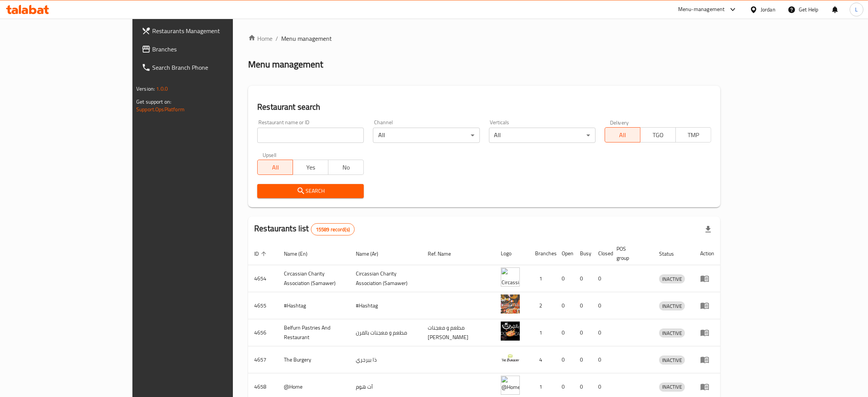 The image size is (868, 397). Describe the element at coordinates (708, 229) in the screenshot. I see `div: Export file` at that location.